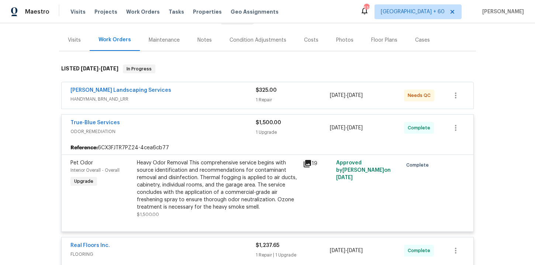  What do you see at coordinates (293, 133) in the screenshot?
I see `div: 1 Upgrade` at bounding box center [293, 133].